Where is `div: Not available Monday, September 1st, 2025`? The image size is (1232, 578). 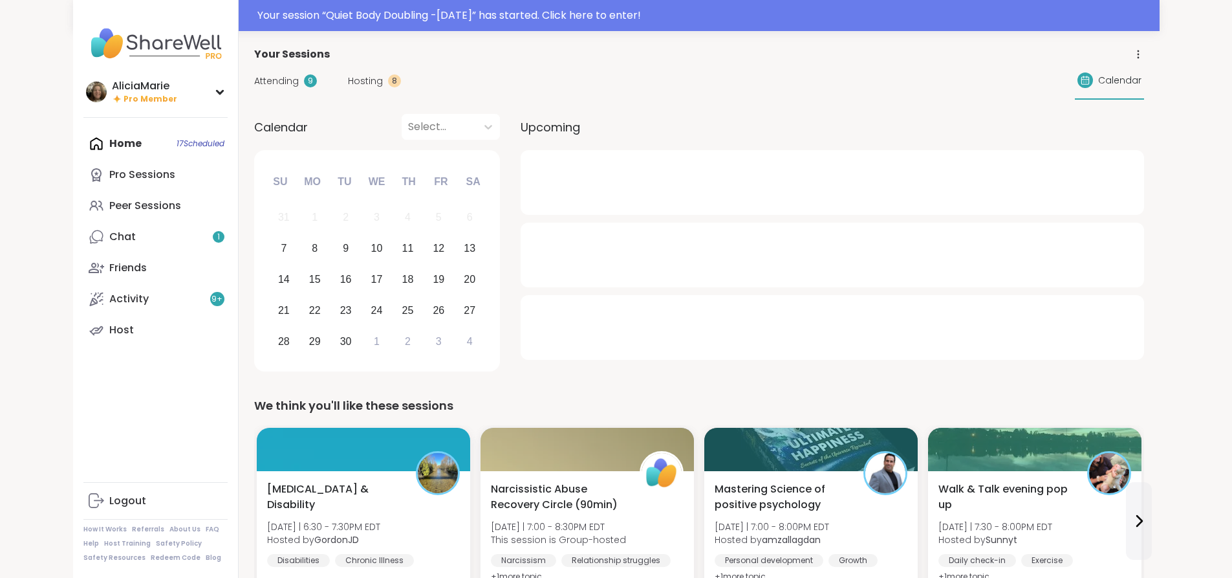 div: Not available Monday, September 1st, 2025 is located at coordinates (314, 217).